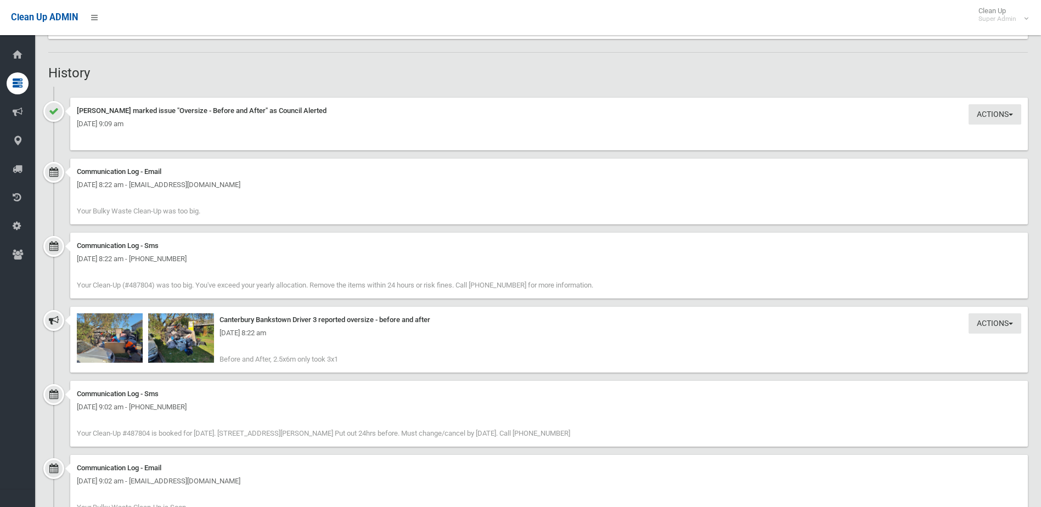 Image resolution: width=1041 pixels, height=507 pixels. I want to click on small: Super Admin, so click(997, 19).